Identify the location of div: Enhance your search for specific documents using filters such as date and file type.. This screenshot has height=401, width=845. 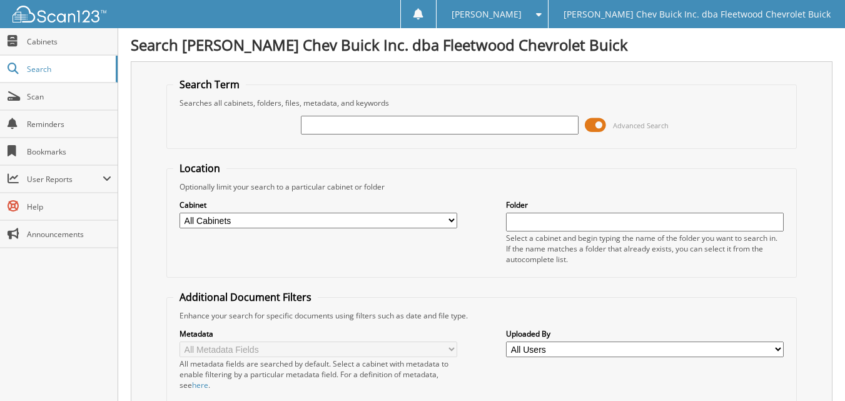
(482, 315).